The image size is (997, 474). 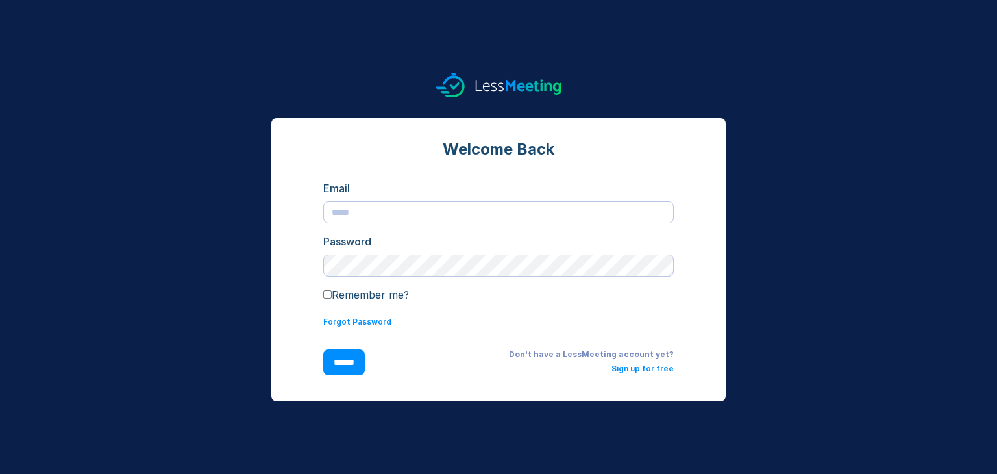 I want to click on input: Remember me?, so click(x=327, y=294).